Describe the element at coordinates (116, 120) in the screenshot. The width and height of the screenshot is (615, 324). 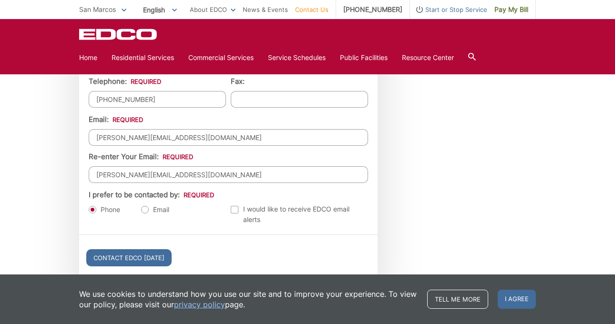
I see `label: Email:` at that location.